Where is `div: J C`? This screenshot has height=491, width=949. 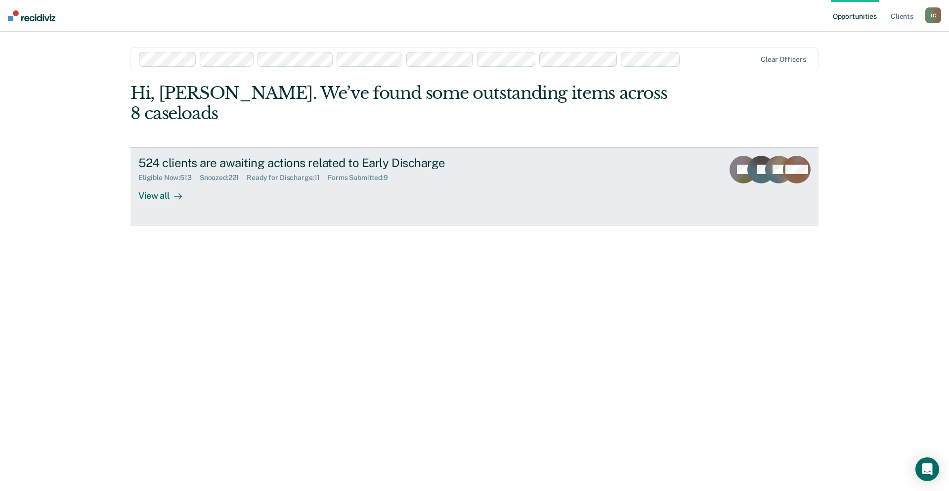 div: J C is located at coordinates (933, 15).